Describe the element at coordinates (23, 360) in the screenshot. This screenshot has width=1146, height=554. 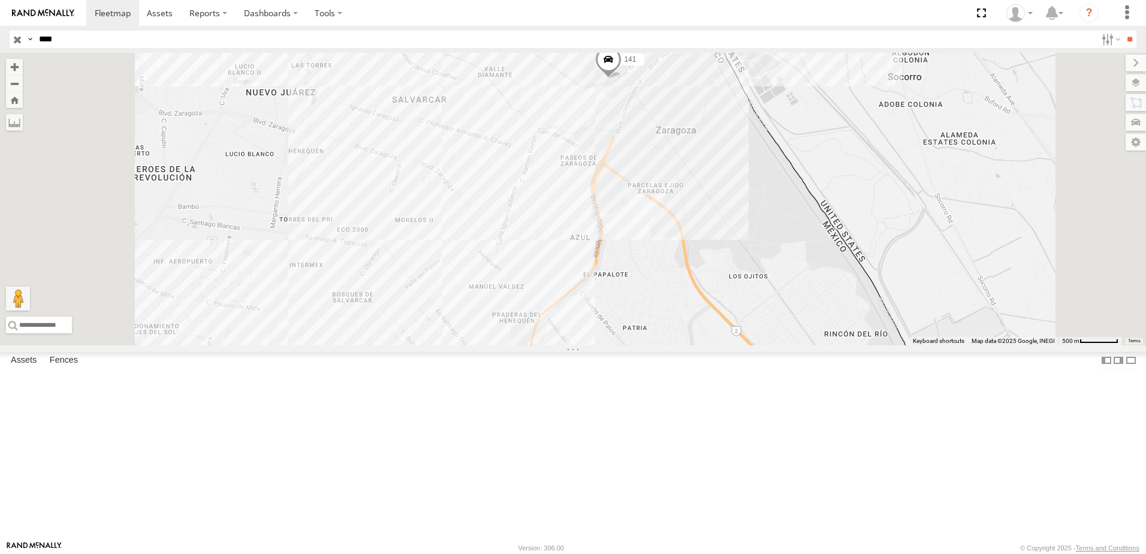
I see `label: Assets` at that location.